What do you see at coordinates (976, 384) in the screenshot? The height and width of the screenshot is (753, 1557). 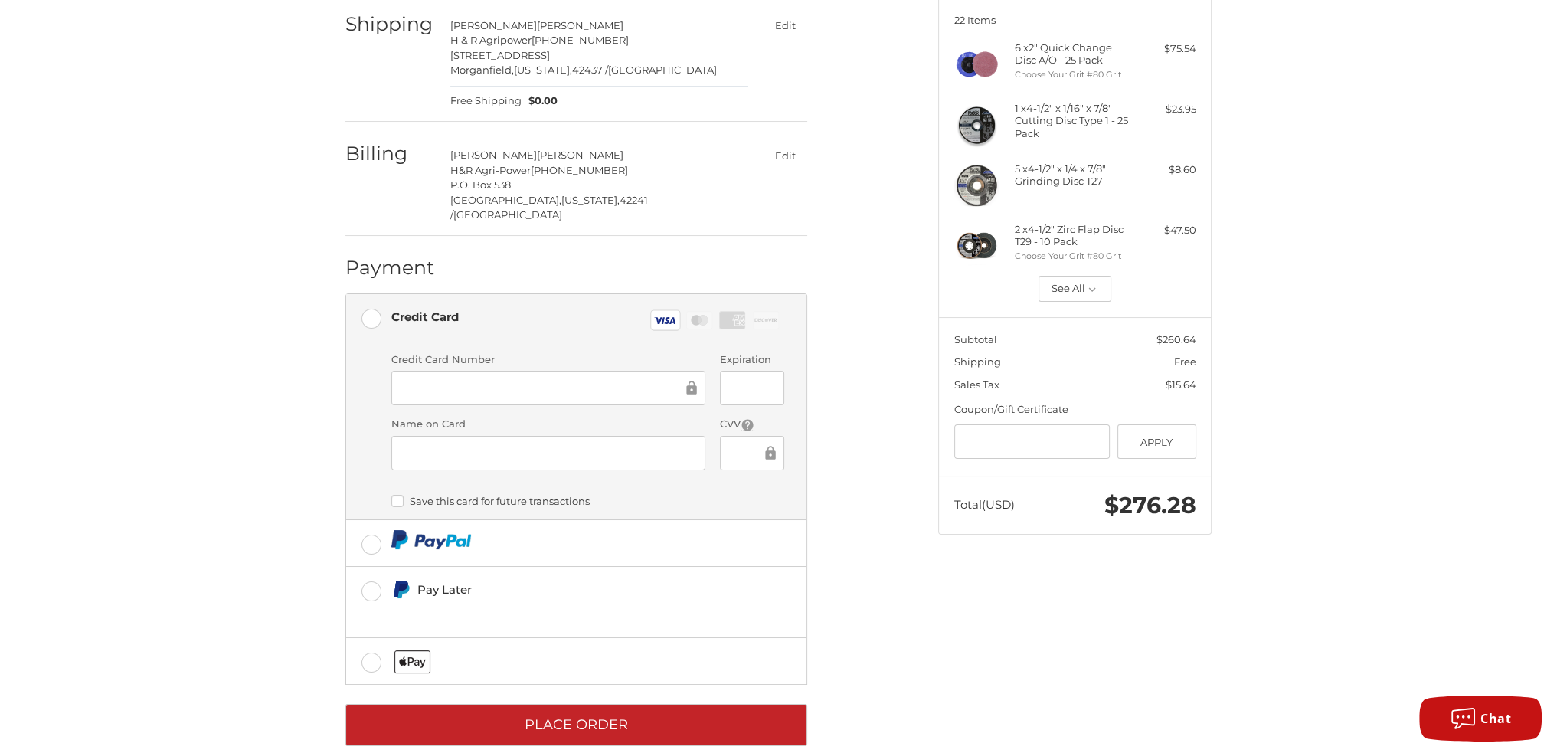 I see `span: Sales Tax` at bounding box center [976, 384].